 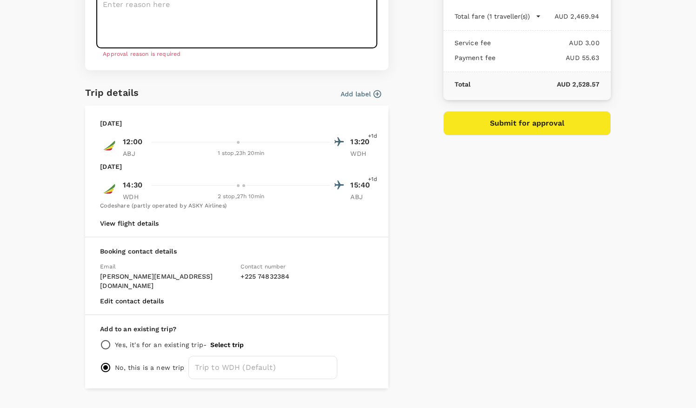 I want to click on p: Total, so click(x=462, y=84).